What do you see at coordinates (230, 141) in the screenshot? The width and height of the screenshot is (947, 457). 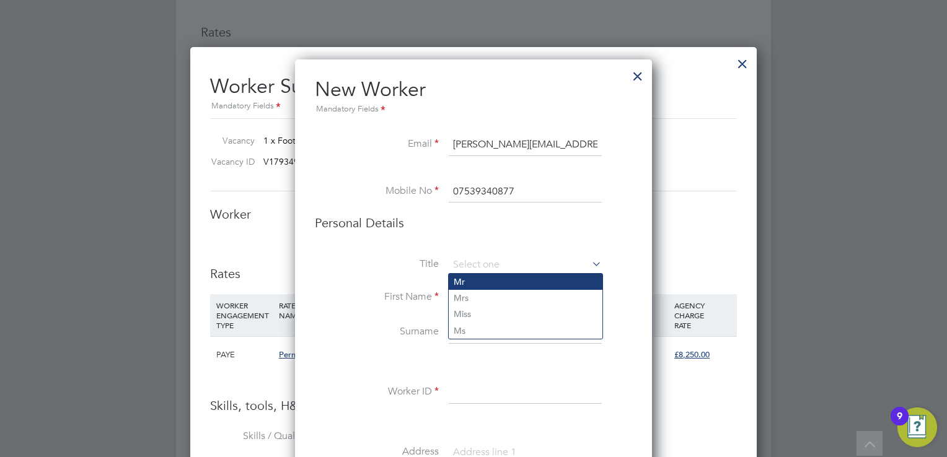 I see `label: Vacancy` at bounding box center [230, 141].